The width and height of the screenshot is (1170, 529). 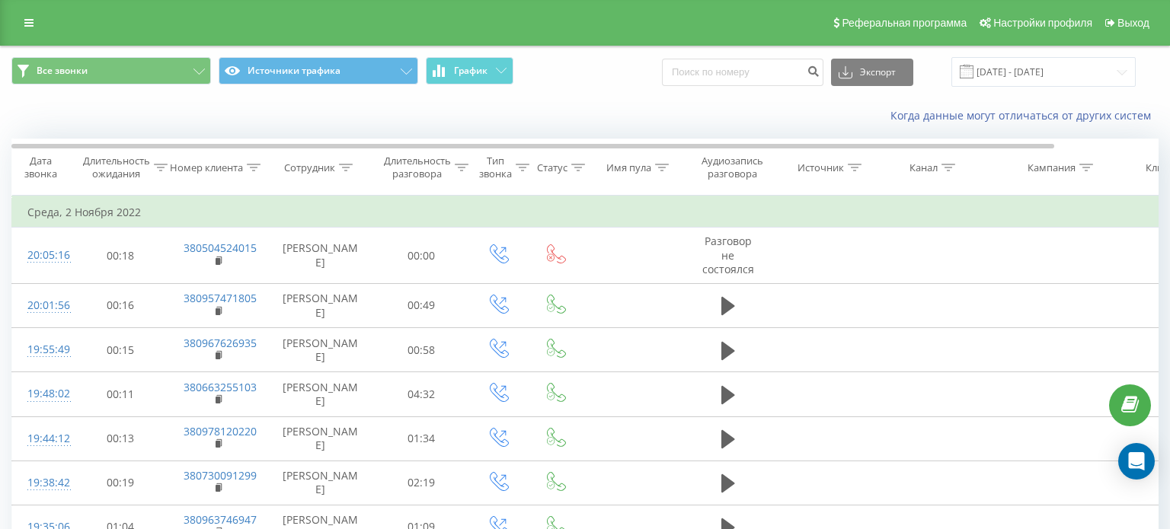 What do you see at coordinates (43, 483) in the screenshot?
I see `div: 19:38:42` at bounding box center [43, 483].